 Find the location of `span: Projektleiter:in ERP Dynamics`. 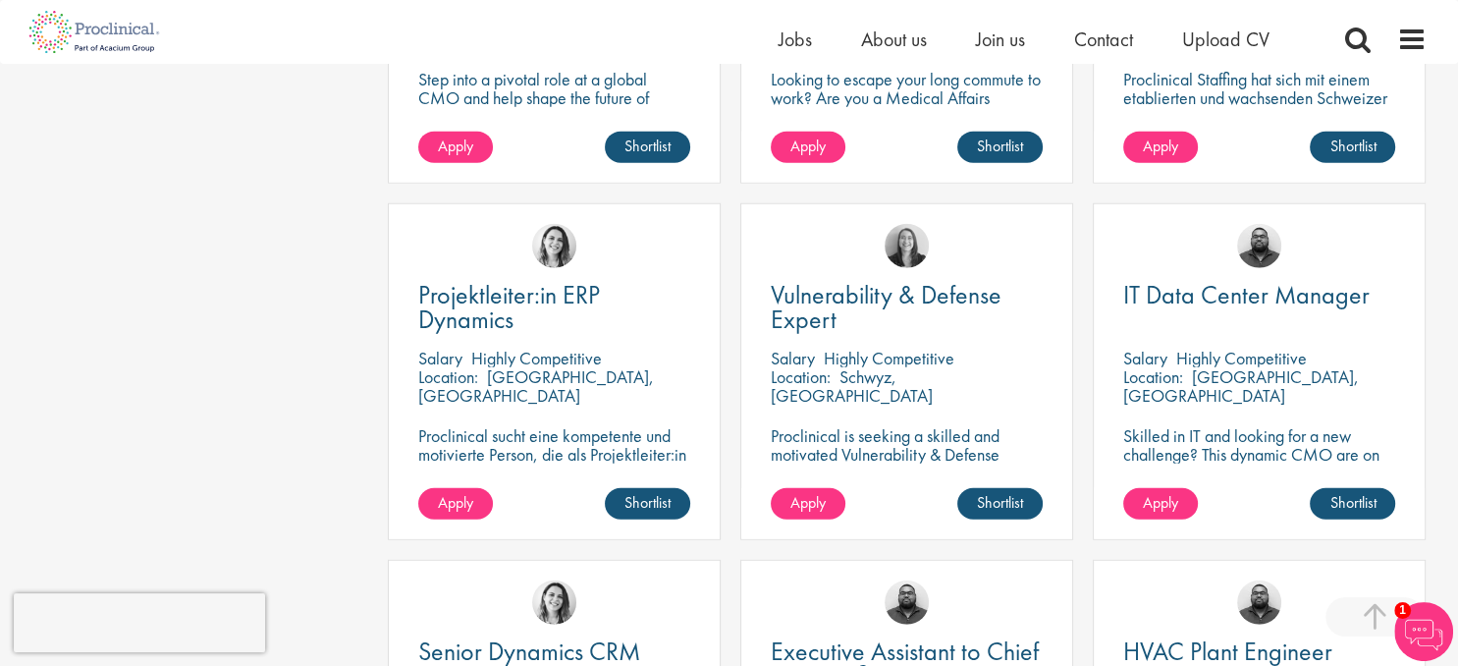

span: Projektleiter:in ERP Dynamics is located at coordinates (509, 306).